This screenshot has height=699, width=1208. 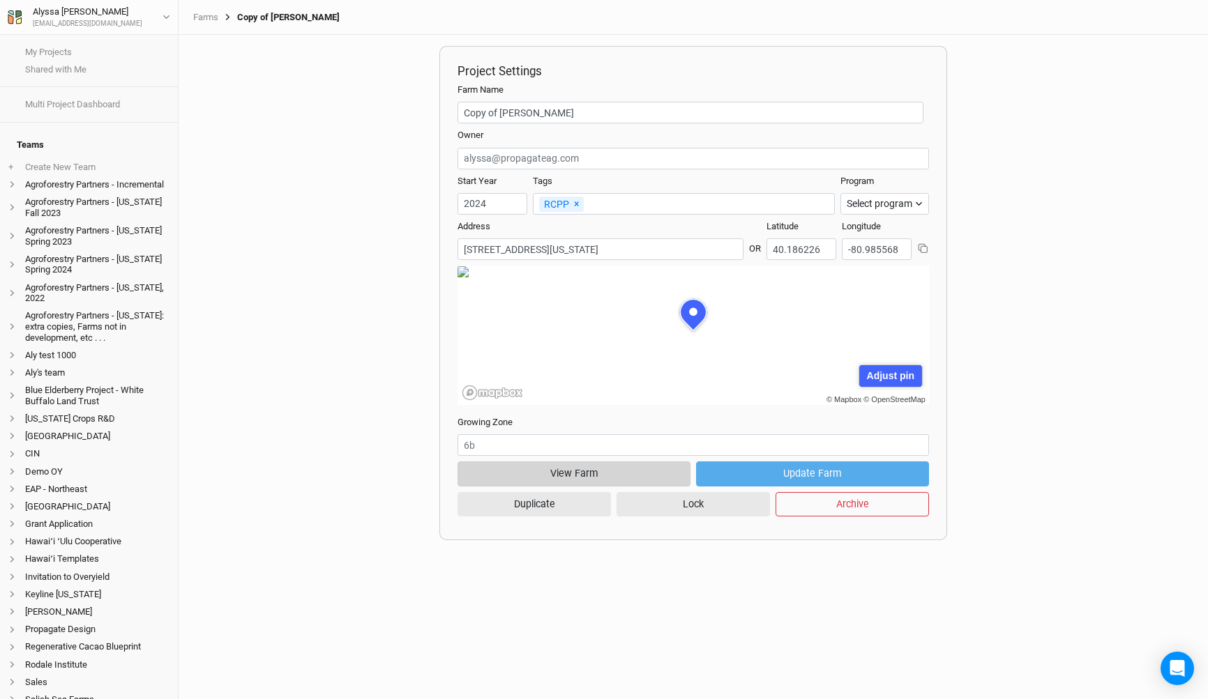 I want to click on label: Farm Name, so click(x=480, y=90).